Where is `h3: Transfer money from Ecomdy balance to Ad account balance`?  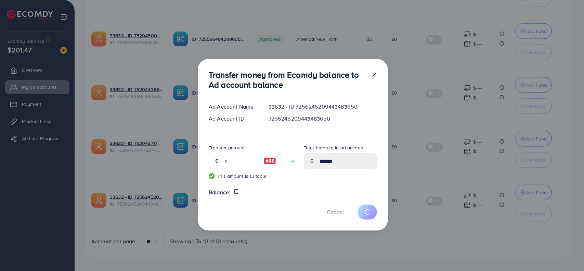
h3: Transfer money from Ecomdy balance to Ad account balance is located at coordinates (287, 80).